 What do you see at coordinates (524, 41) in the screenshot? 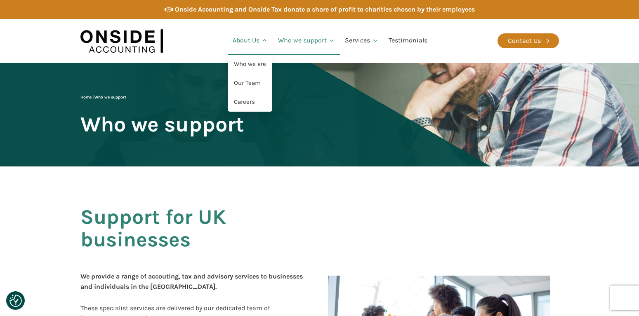
I see `div: Contact Us` at bounding box center [524, 41].